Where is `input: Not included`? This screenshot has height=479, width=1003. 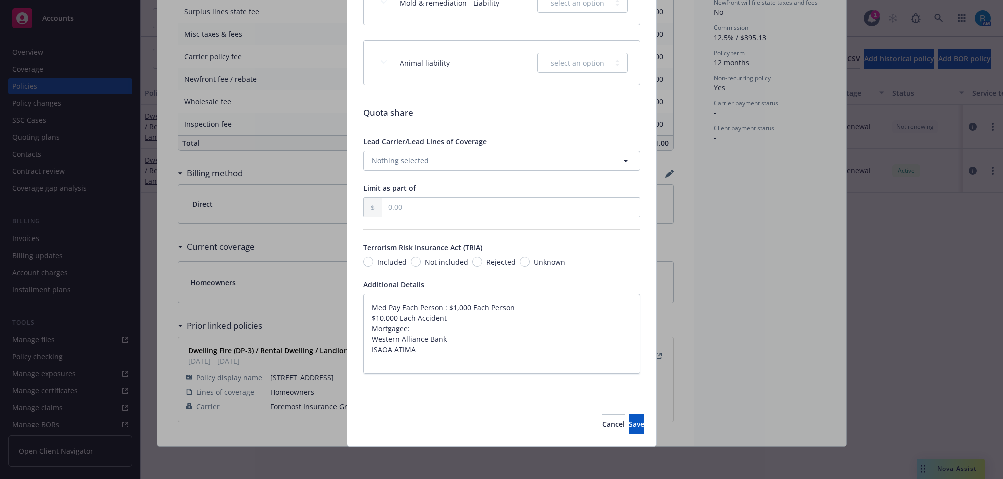 input: Not included is located at coordinates (416, 262).